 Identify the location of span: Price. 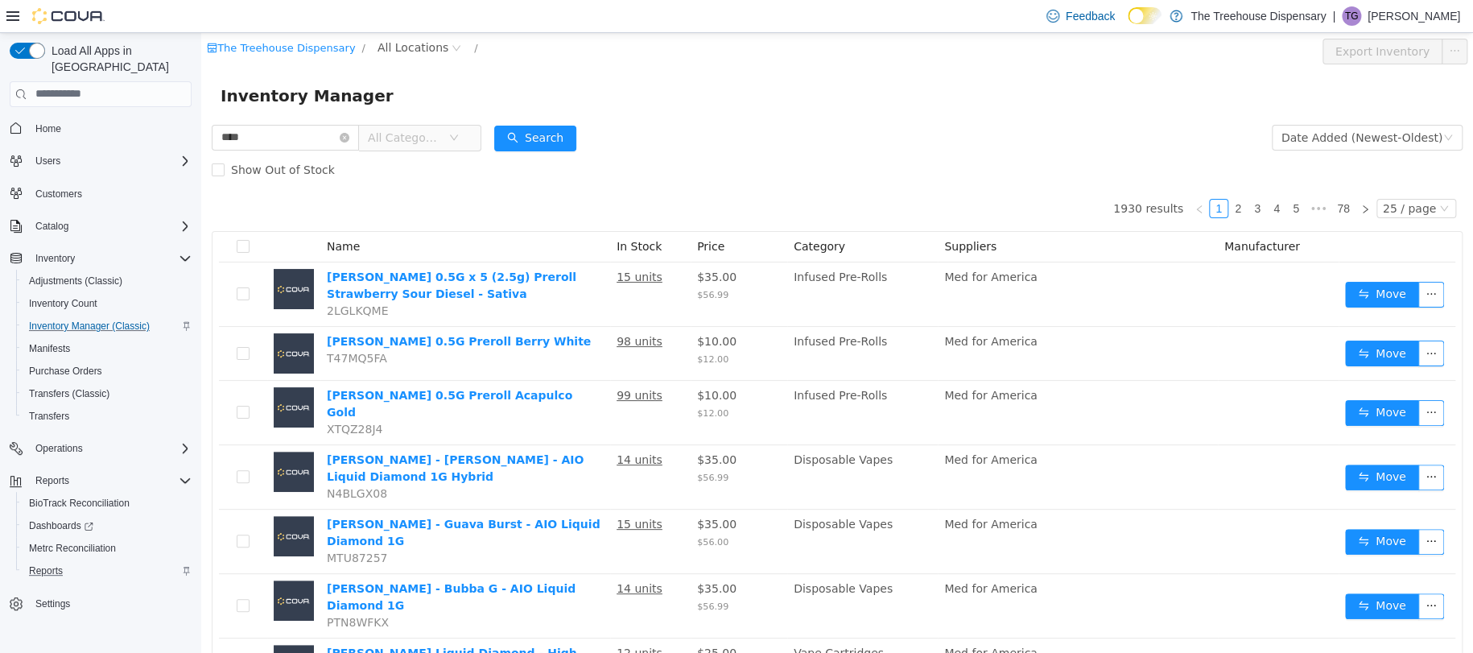
(510, 213).